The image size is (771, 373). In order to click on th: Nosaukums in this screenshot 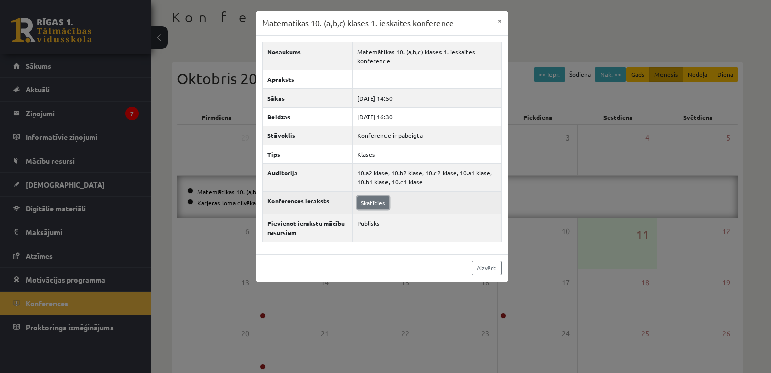, I will do `click(307, 56)`.